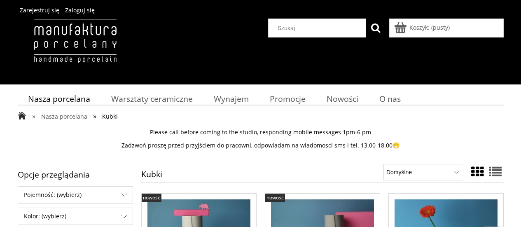 The width and height of the screenshot is (521, 227). Describe the element at coordinates (287, 98) in the screenshot. I see `span: Promocje` at that location.